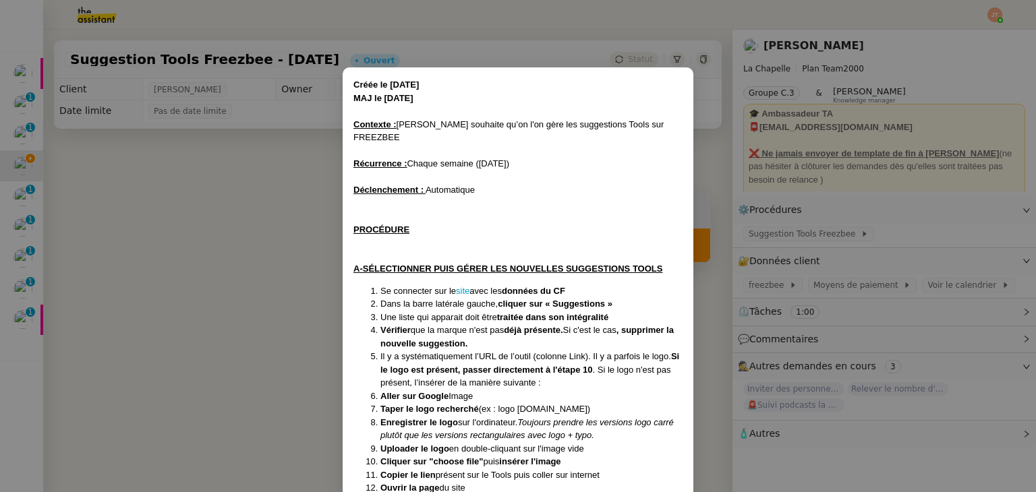 The width and height of the screenshot is (1036, 492). What do you see at coordinates (518, 190) in the screenshot?
I see `div: Automatique` at bounding box center [518, 190].